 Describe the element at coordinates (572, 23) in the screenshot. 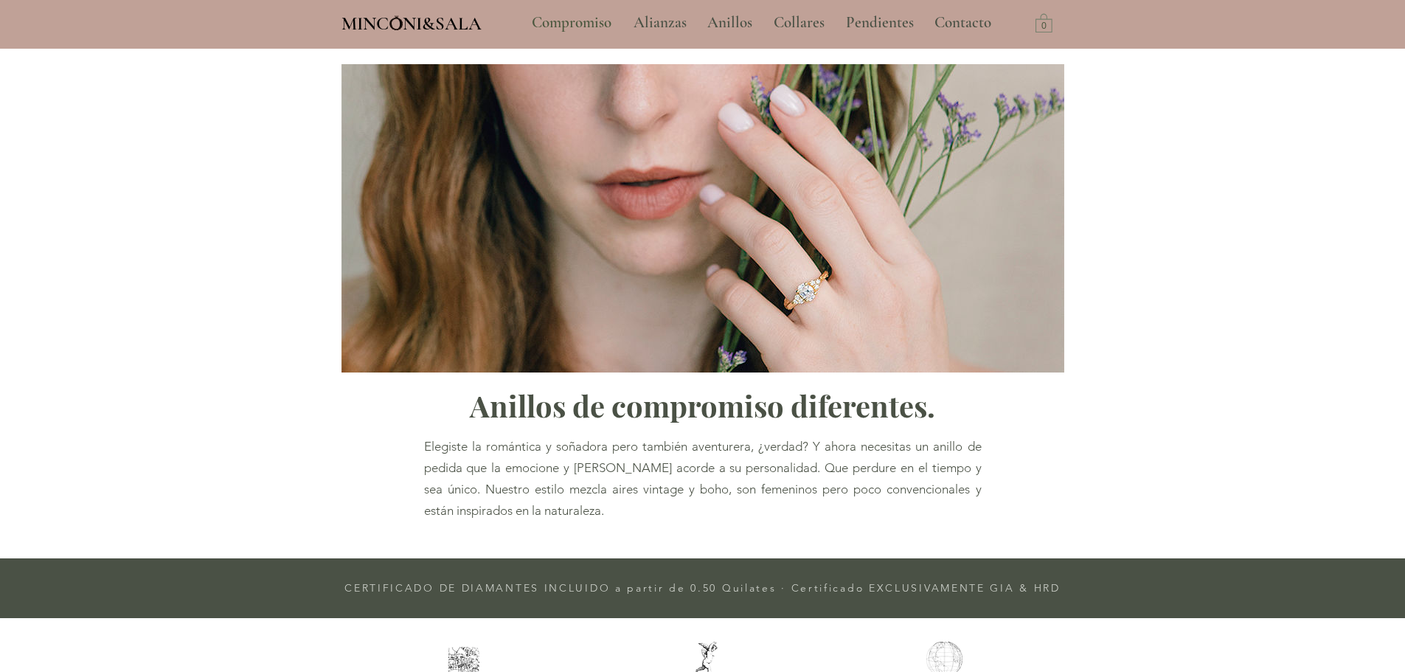

I see `a: Compromiso` at that location.